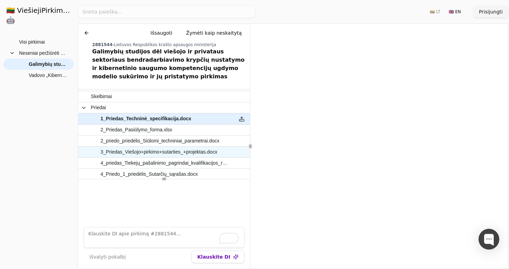  Describe the element at coordinates (170, 64) in the screenshot. I see `div: Galimybių studijos dėl viešojo ir privataus sektoriaus bendradarbiavimo krypčių nustatymo ir kibe...` at that location.